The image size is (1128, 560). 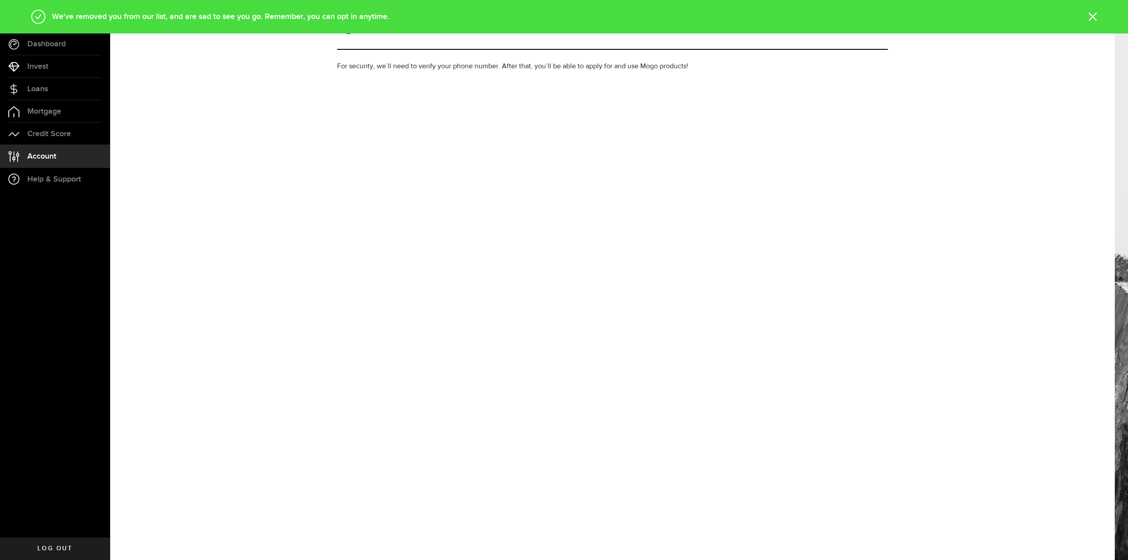 What do you see at coordinates (20, 17) in the screenshot?
I see `button: Open LiveChat chat widget` at bounding box center [20, 17].